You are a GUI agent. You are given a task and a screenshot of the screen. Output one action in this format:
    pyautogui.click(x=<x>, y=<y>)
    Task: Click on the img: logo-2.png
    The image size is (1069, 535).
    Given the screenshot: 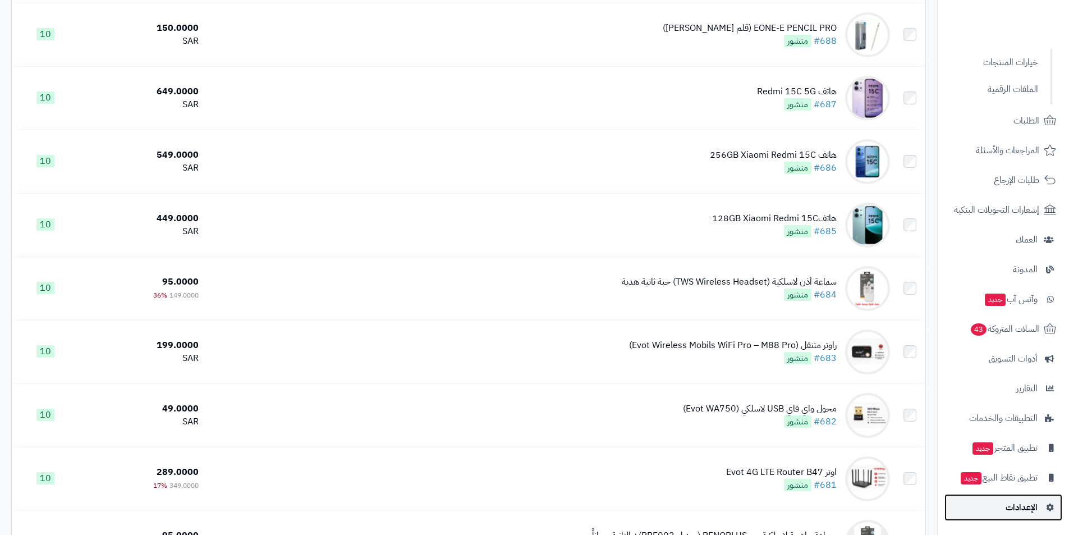 What is the action you would take?
    pyautogui.click(x=1025, y=20)
    